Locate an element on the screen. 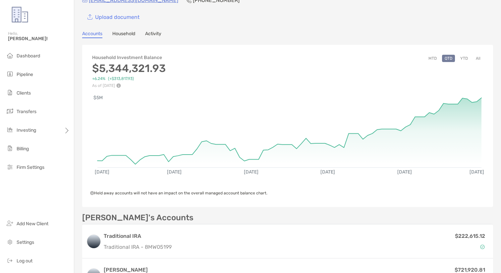 The height and width of the screenshot is (273, 501). img: clients icon is located at coordinates (10, 92).